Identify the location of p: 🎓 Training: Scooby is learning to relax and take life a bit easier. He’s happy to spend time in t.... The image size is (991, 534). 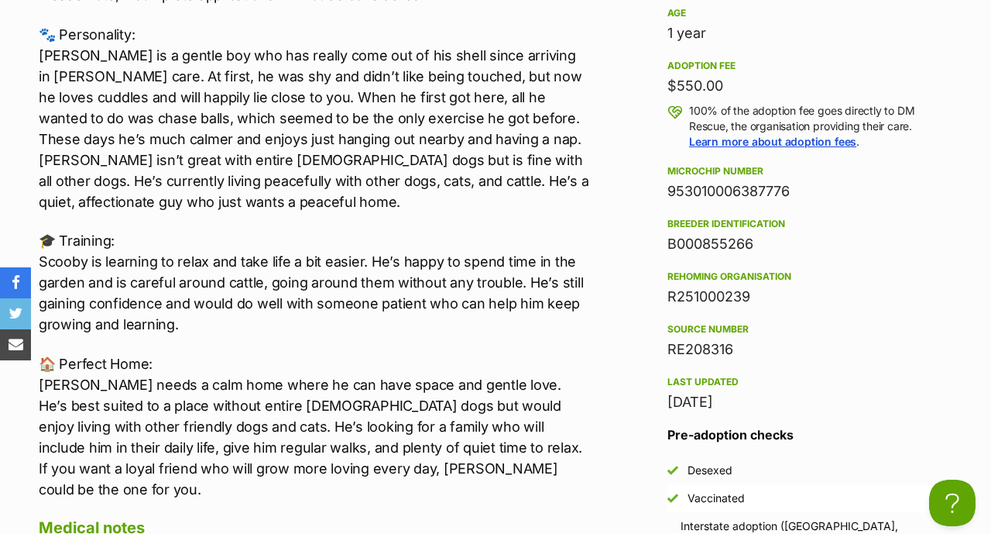
(314, 282).